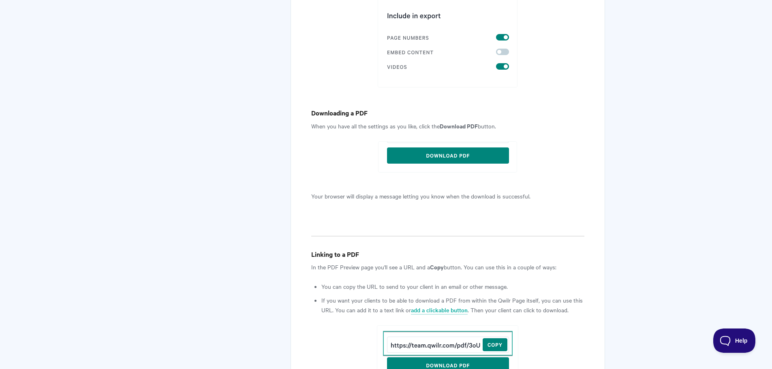  I want to click on p: In the PDF Preview page you'll see a URL and a button. You can use this in a couple of ways:, so click(448, 267).